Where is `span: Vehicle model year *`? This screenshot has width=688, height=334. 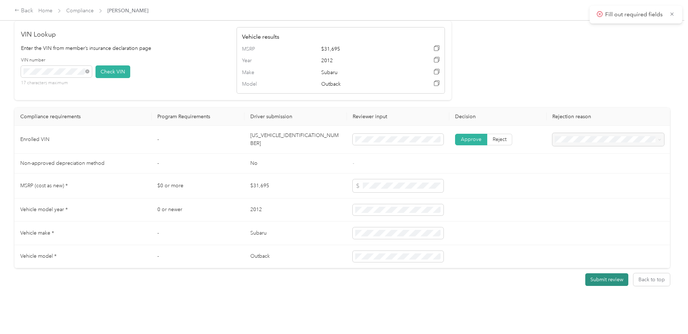 span: Vehicle model year * is located at coordinates (44, 209).